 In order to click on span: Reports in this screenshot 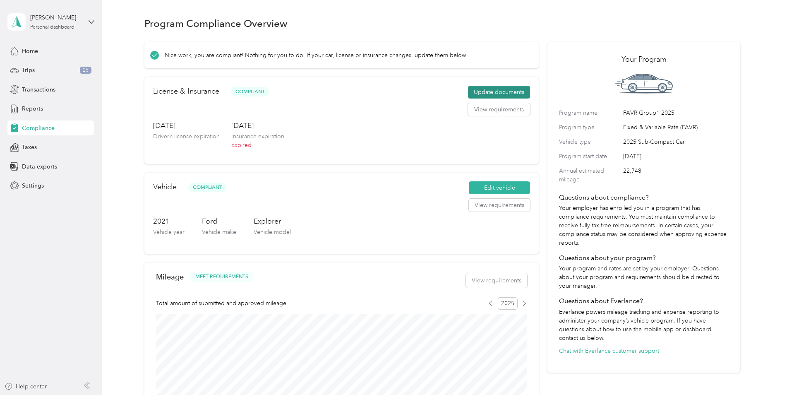, I will do `click(32, 108)`.